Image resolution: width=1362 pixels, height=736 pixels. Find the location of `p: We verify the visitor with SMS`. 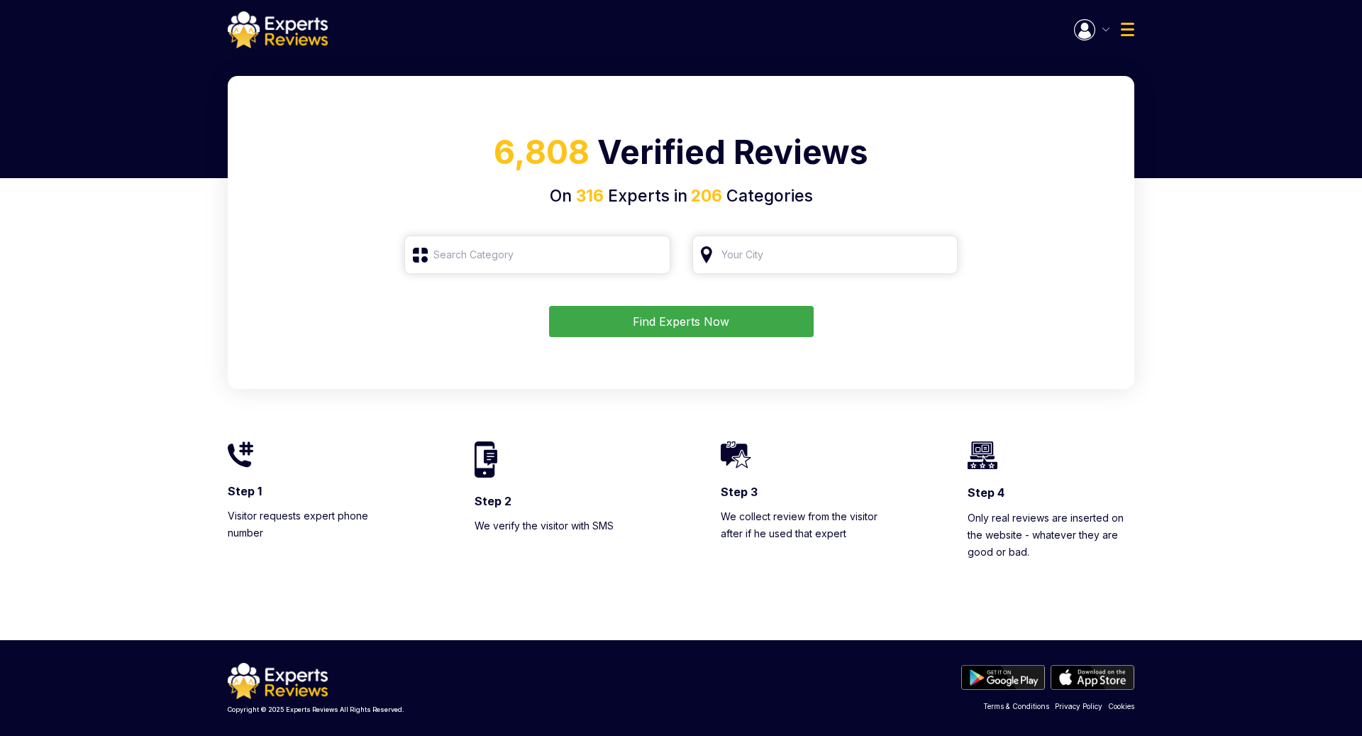

p: We verify the visitor with SMS is located at coordinates (558, 526).